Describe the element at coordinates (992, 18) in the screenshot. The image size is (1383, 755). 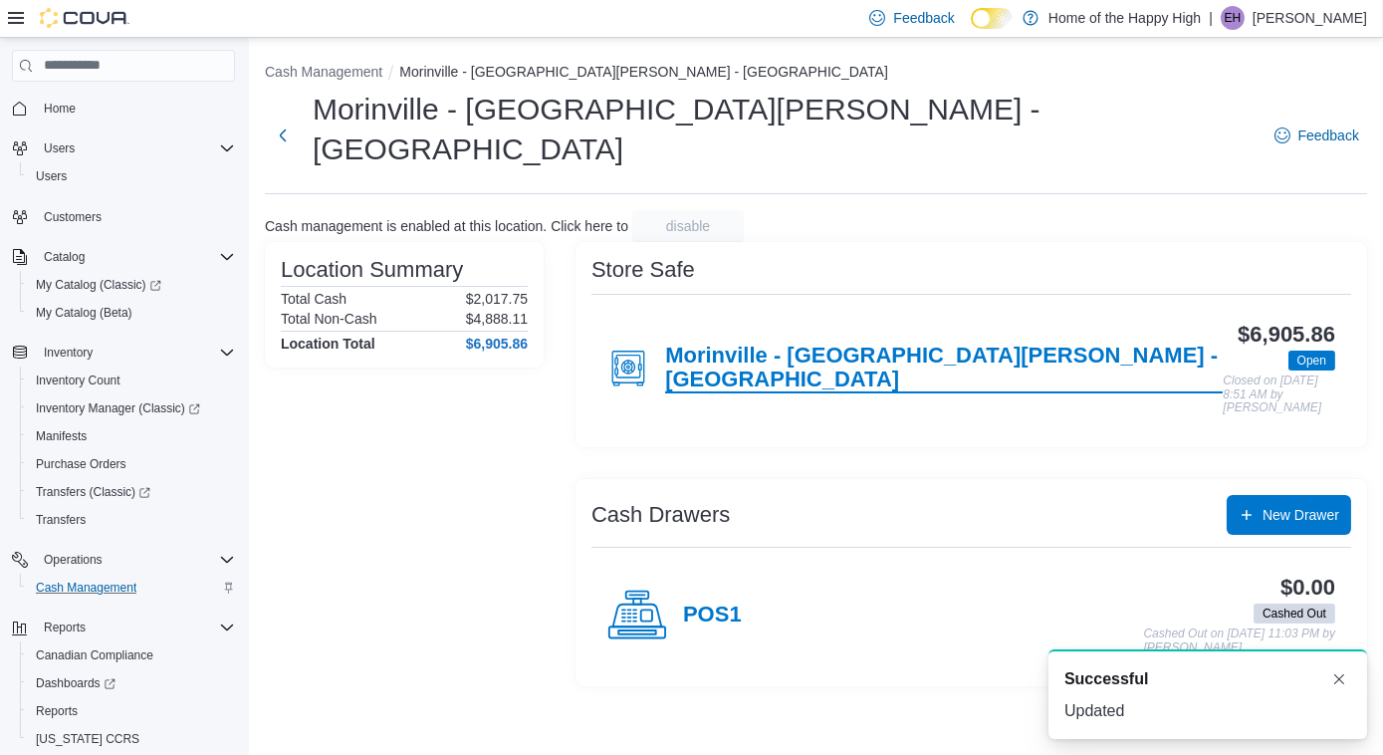
I see `input: Dark Mode` at that location.